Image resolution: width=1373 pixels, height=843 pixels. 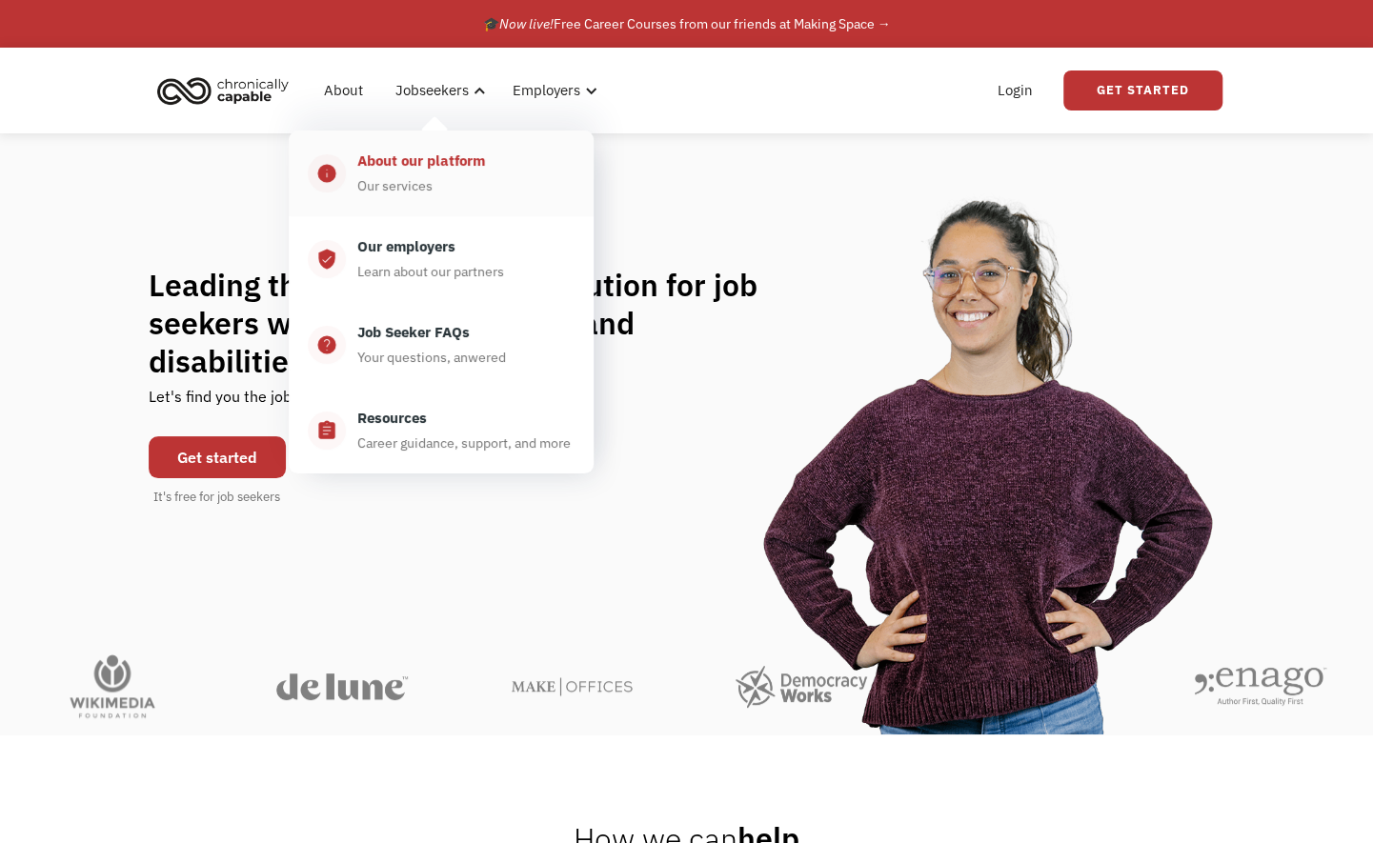 I want to click on div: It's free for job seekers, so click(x=216, y=497).